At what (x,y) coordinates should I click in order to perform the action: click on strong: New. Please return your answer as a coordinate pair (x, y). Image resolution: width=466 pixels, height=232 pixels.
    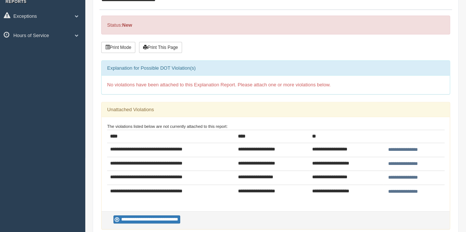
    Looking at the image, I should click on (127, 25).